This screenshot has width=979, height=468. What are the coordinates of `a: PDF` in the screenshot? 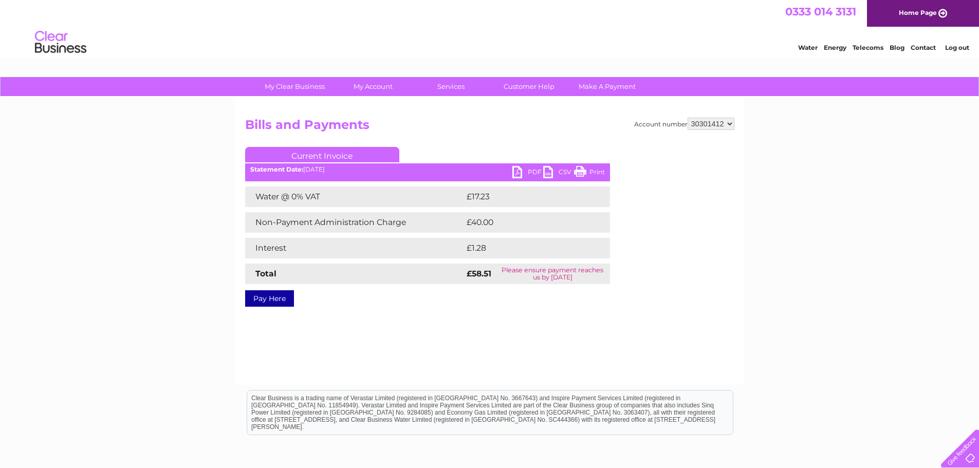 It's located at (528, 173).